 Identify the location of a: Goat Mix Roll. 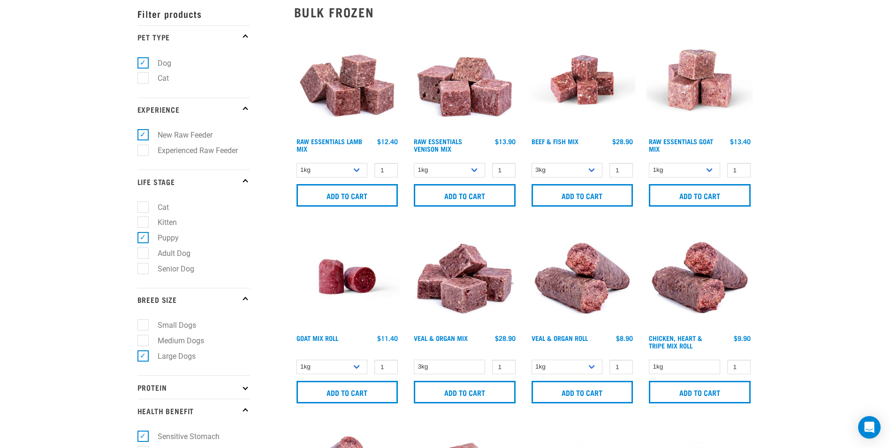
(317, 337).